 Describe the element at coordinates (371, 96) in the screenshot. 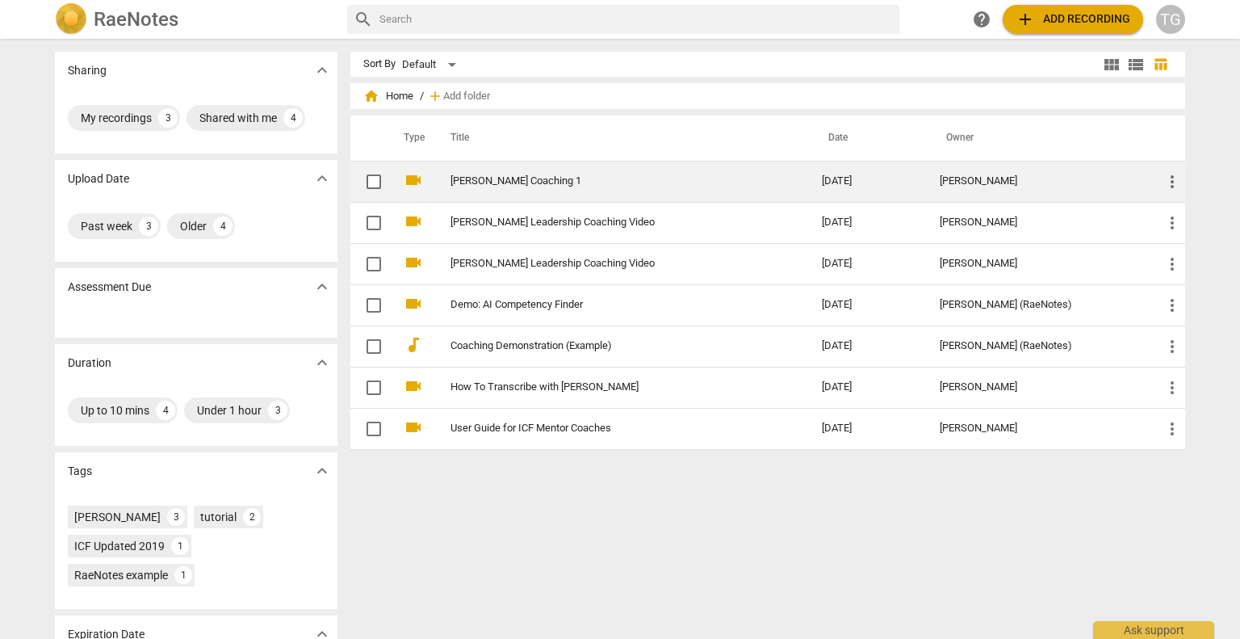

I see `span: home` at that location.